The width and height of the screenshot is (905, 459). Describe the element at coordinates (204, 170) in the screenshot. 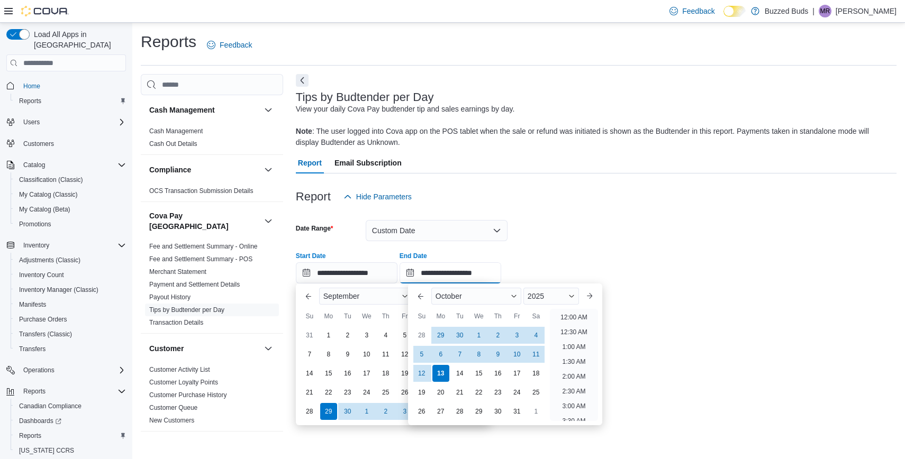

I see `button: Compliance` at that location.